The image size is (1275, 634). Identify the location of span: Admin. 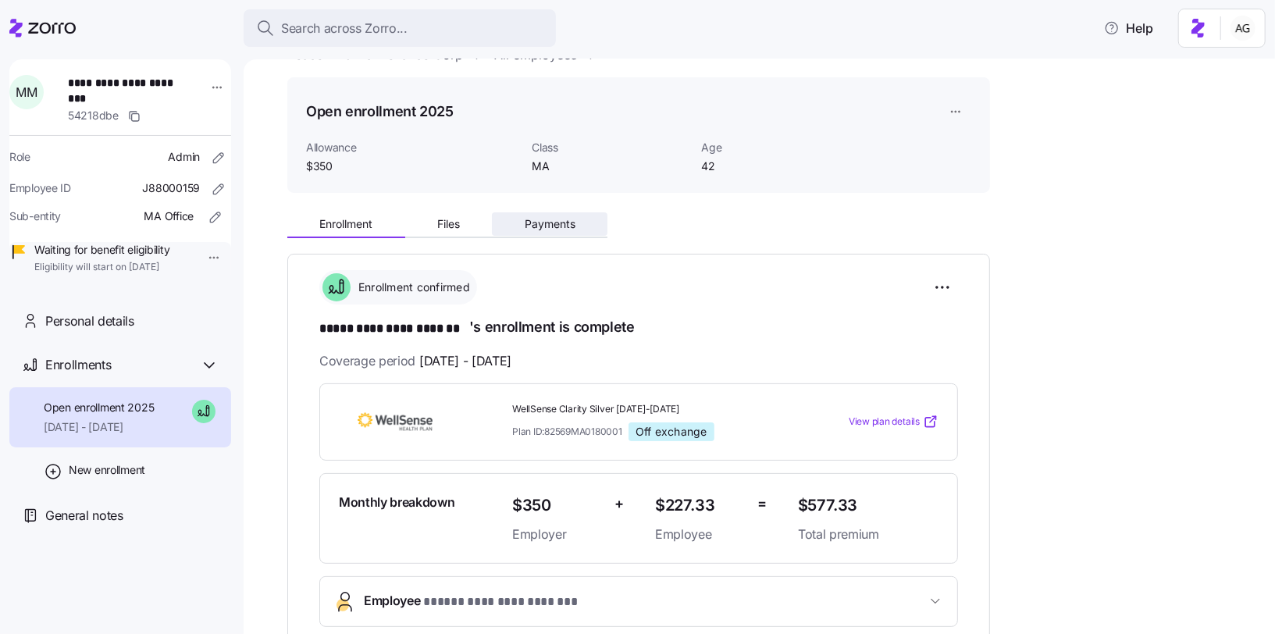
(183, 157).